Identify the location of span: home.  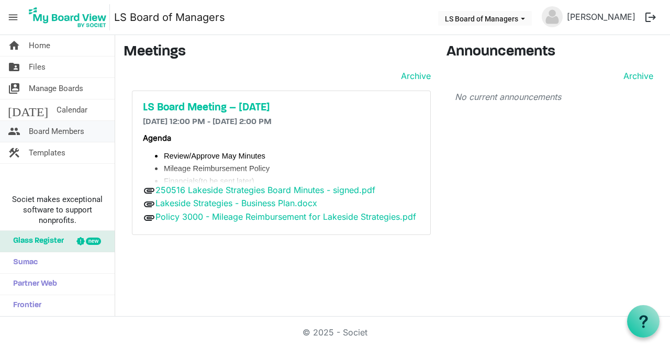
(14, 46).